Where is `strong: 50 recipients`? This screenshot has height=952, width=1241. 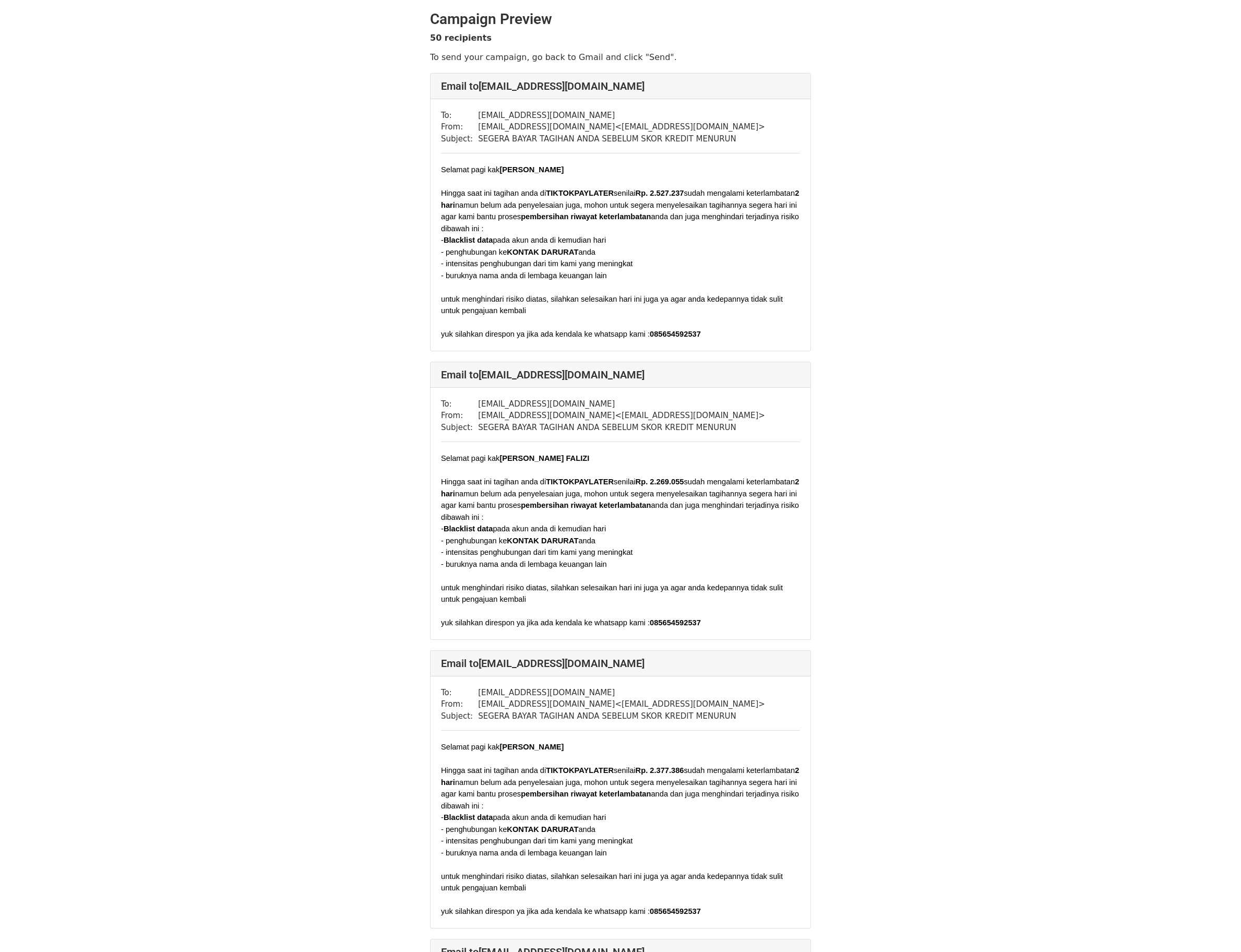
strong: 50 recipients is located at coordinates (461, 37).